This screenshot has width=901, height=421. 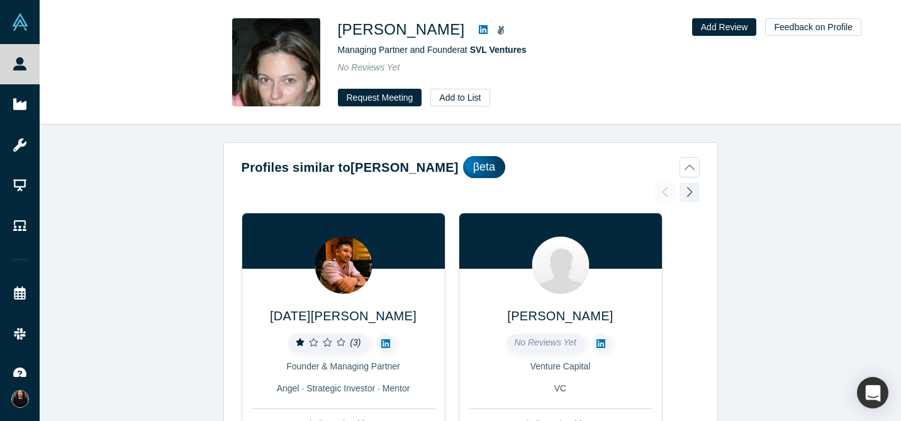 I want to click on img: Kristopher Alford's Profile Image, so click(x=560, y=265).